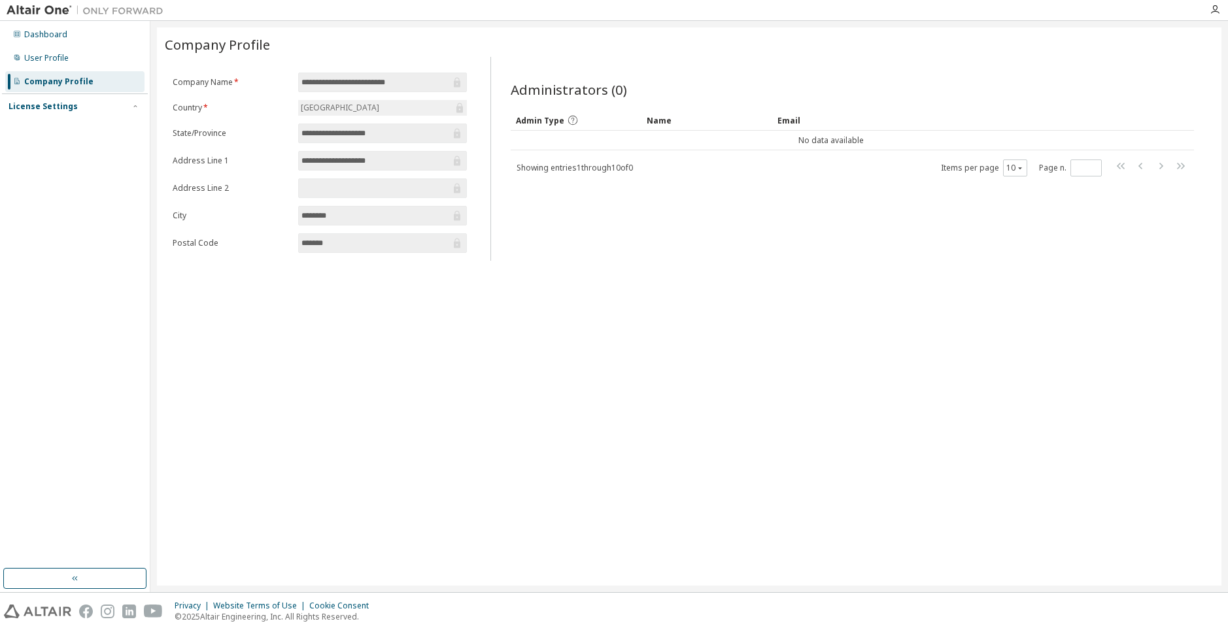 The image size is (1228, 630). I want to click on label: Company Name, so click(231, 82).